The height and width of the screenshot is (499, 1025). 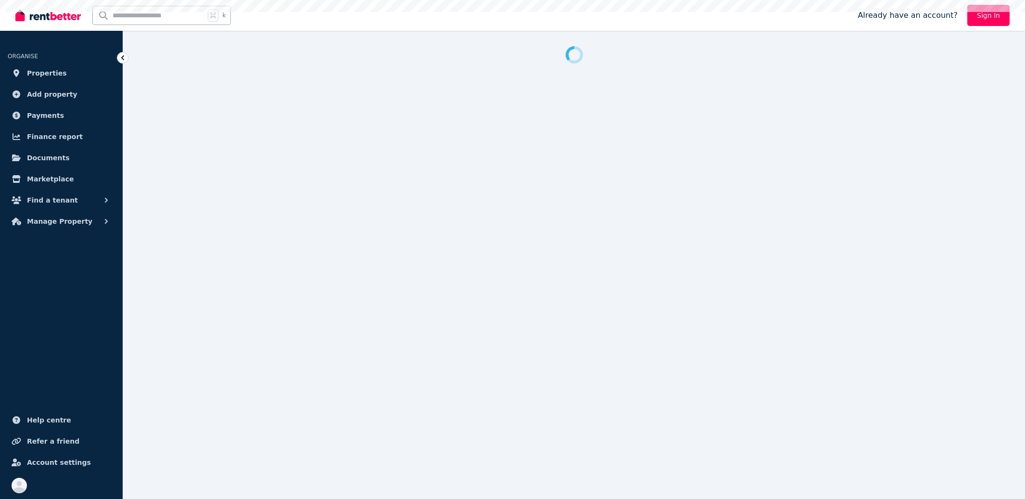 I want to click on span: Properties, so click(x=47, y=73).